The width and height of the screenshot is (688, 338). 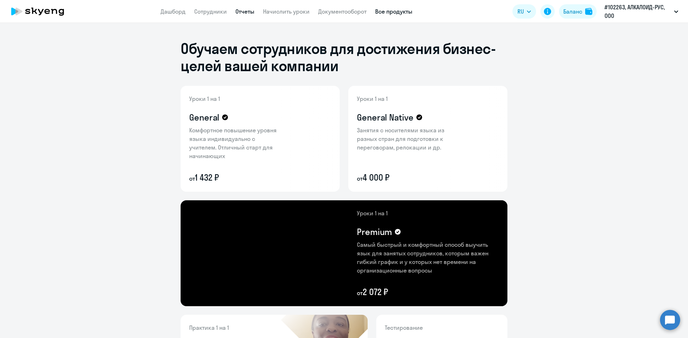 What do you see at coordinates (641, 11) in the screenshot?
I see `button: #102263, АЛКАЛОИД-РУС, ООО` at bounding box center [641, 11].